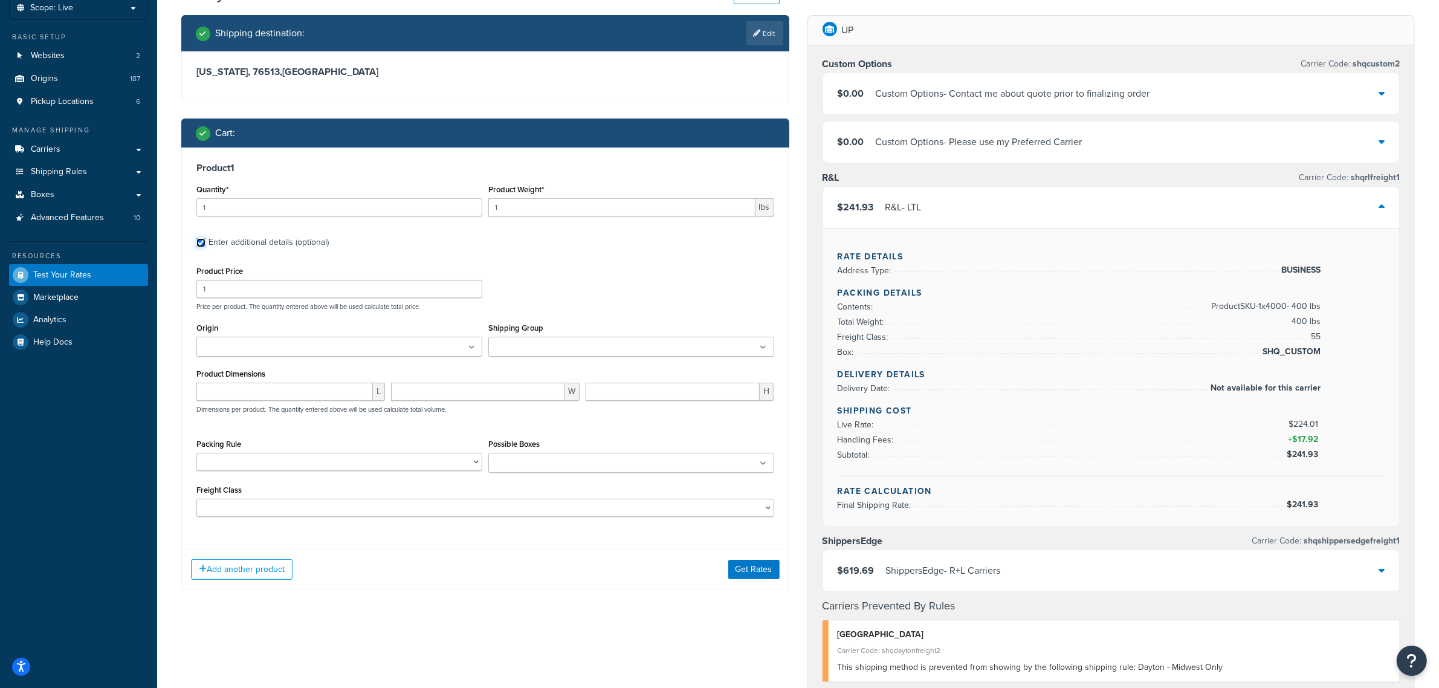 The height and width of the screenshot is (688, 1439). Describe the element at coordinates (516, 189) in the screenshot. I see `label: Product Weight*` at that location.